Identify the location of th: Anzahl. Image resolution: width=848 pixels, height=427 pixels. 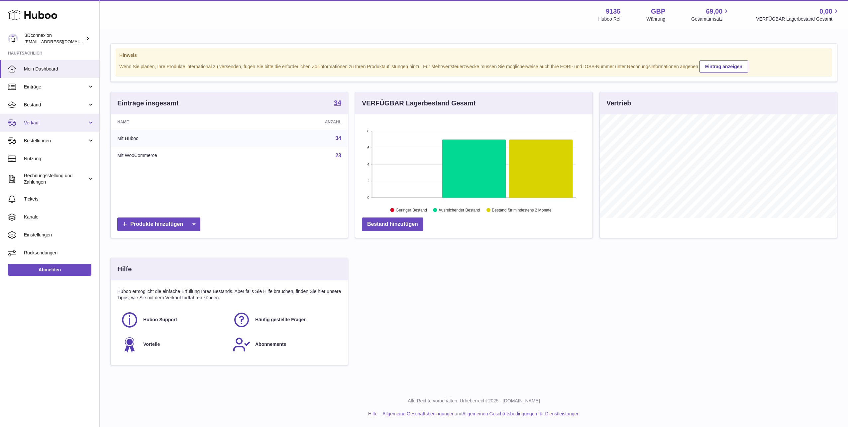
(305, 122).